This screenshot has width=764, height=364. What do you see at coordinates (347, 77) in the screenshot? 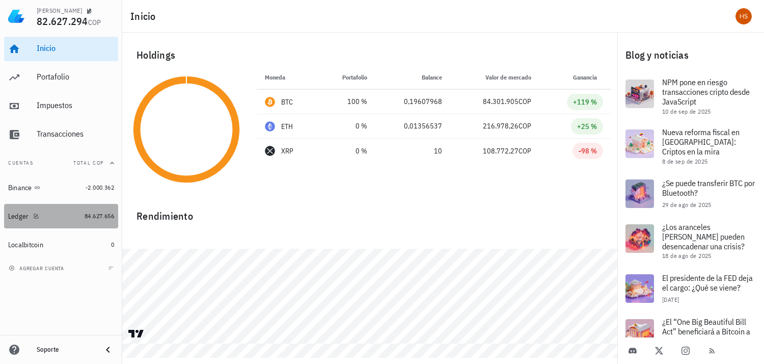
I see `th: Portafolio` at bounding box center [347, 77].